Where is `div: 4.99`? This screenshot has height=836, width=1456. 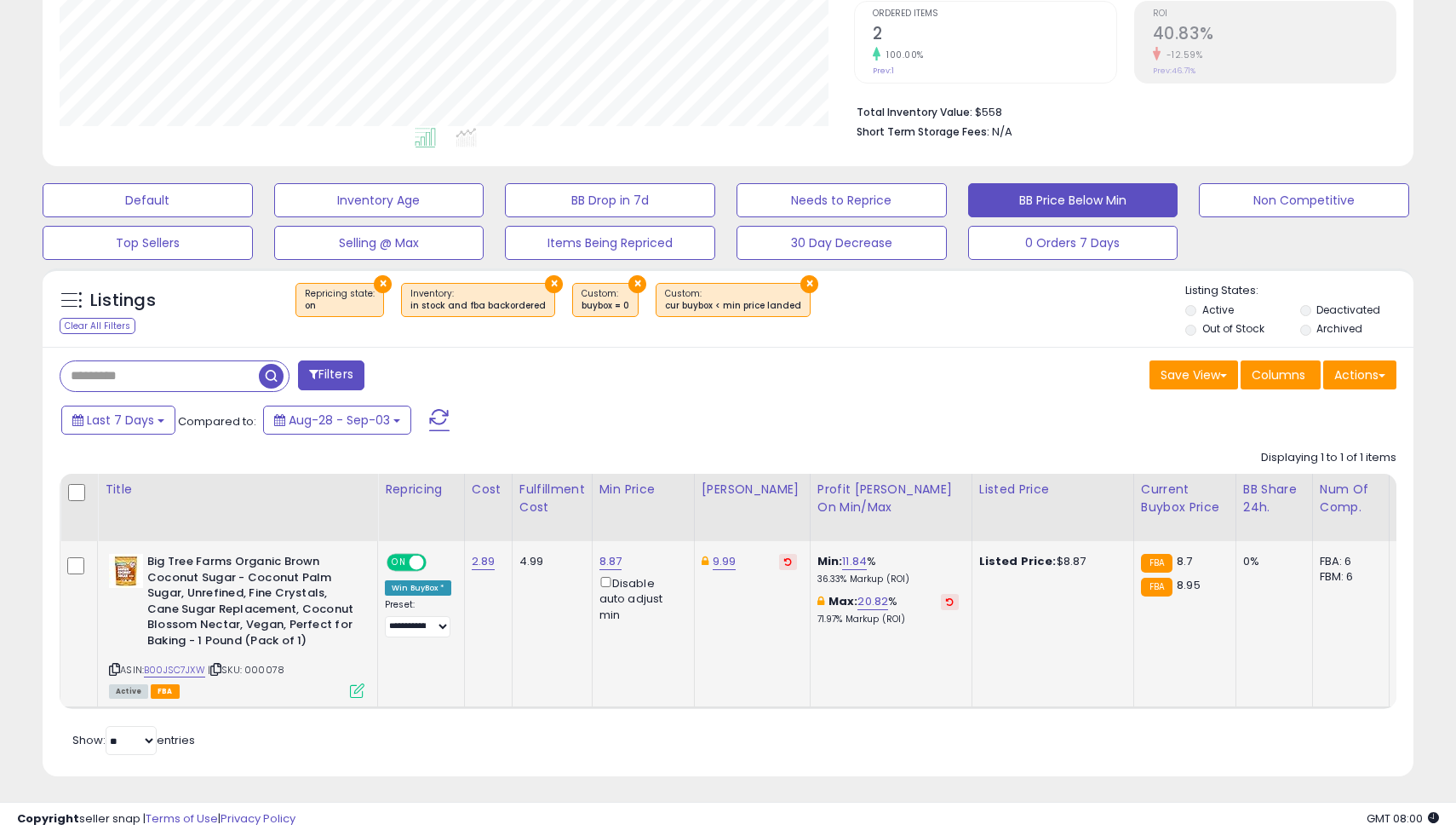
div: 4.99 is located at coordinates (549, 561).